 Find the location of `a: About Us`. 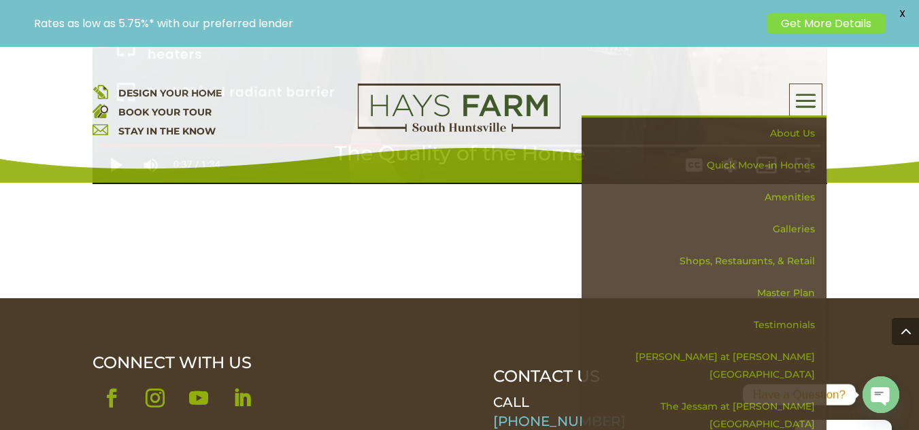

a: About Us is located at coordinates (708, 133).